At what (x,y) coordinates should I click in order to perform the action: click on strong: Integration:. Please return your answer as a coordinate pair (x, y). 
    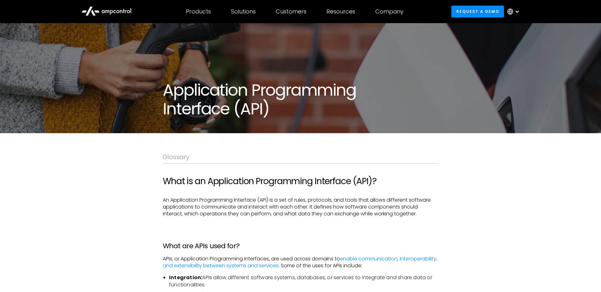
    Looking at the image, I should click on (185, 277).